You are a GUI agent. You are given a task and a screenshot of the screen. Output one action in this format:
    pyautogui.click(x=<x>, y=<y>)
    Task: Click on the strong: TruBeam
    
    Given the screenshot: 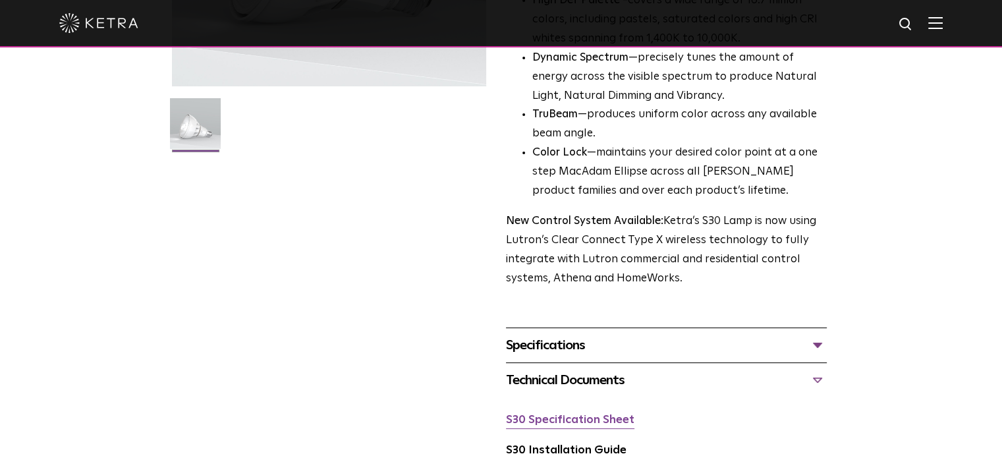 What is the action you would take?
    pyautogui.click(x=555, y=114)
    